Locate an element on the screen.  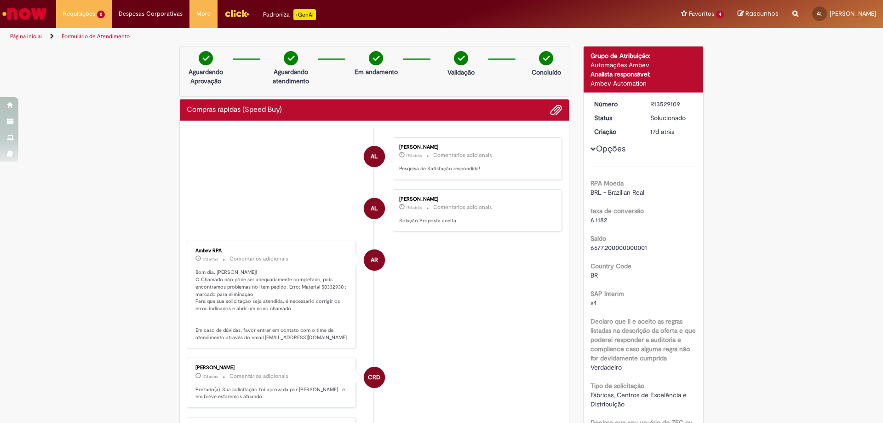
span: More is located at coordinates (203, 14).